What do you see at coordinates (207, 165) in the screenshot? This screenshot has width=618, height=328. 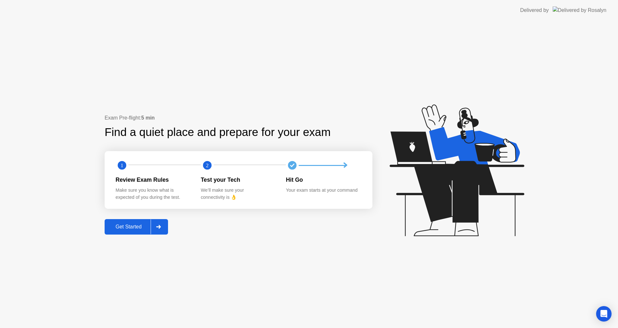 I see `text: 2` at bounding box center [207, 165].